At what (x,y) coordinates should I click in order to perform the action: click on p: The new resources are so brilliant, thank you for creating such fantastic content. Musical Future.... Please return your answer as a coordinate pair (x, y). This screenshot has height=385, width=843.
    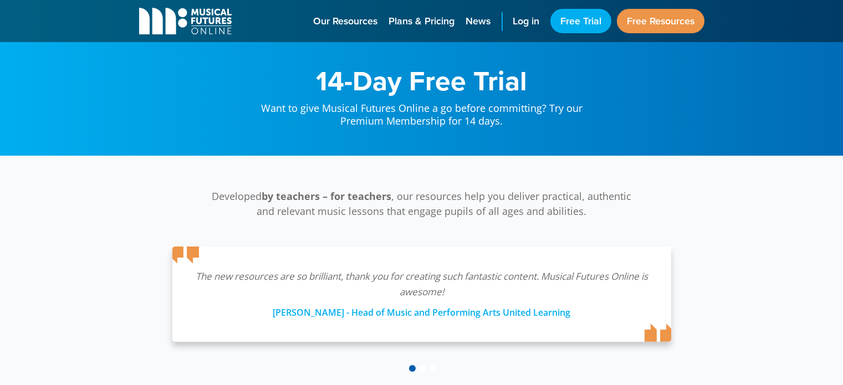
    Looking at the image, I should click on (422, 284).